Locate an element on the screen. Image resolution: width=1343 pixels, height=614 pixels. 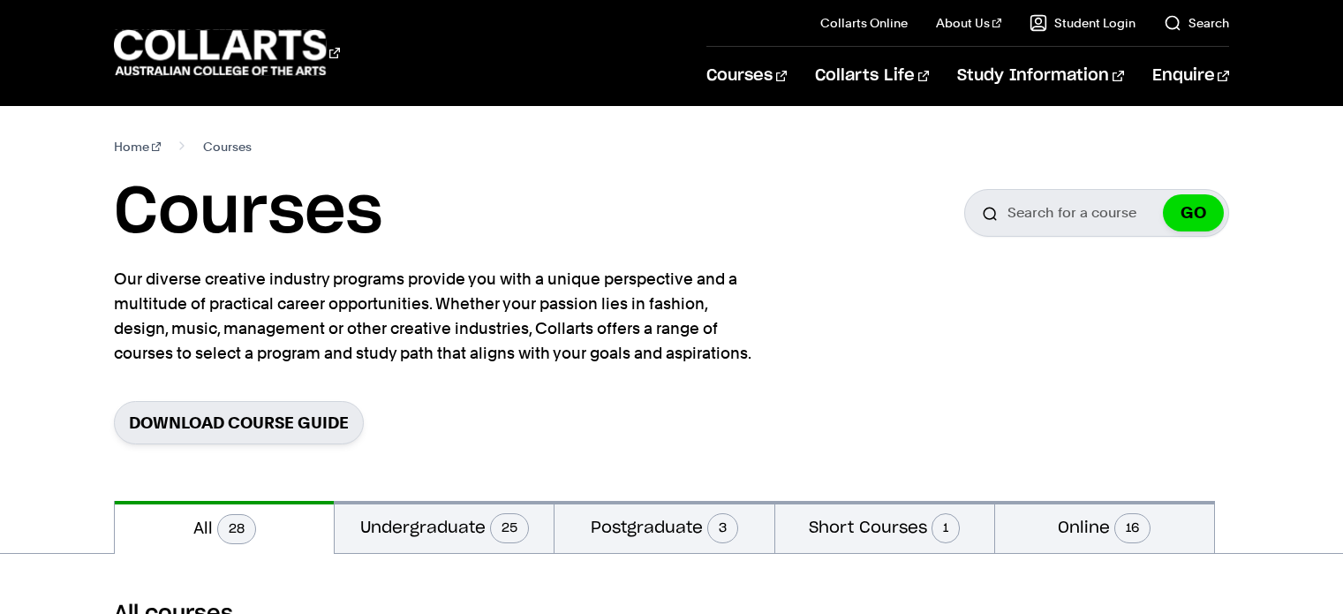
a: Search is located at coordinates (1197, 23).